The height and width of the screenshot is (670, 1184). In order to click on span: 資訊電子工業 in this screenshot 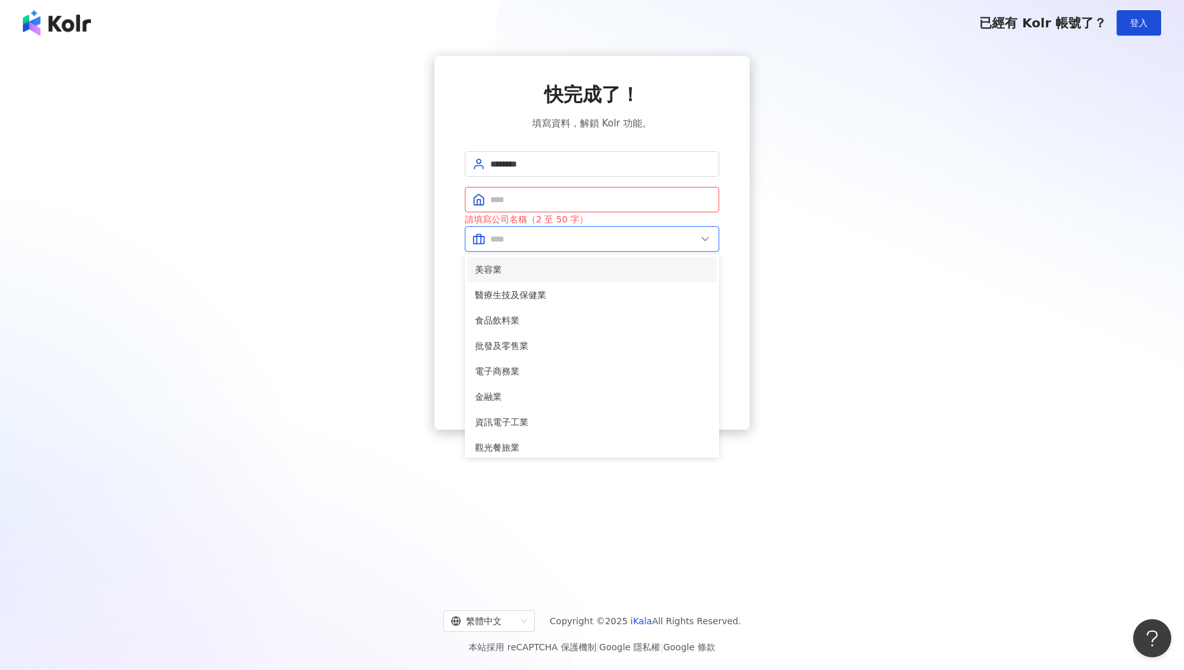, I will do `click(592, 422)`.